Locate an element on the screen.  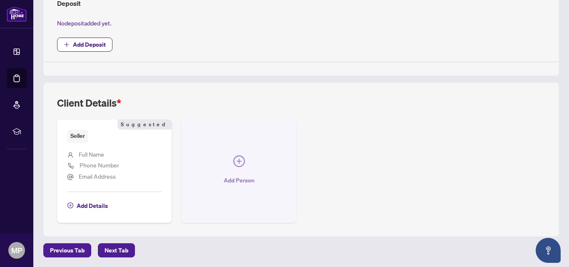
button: Add Details is located at coordinates (87, 206).